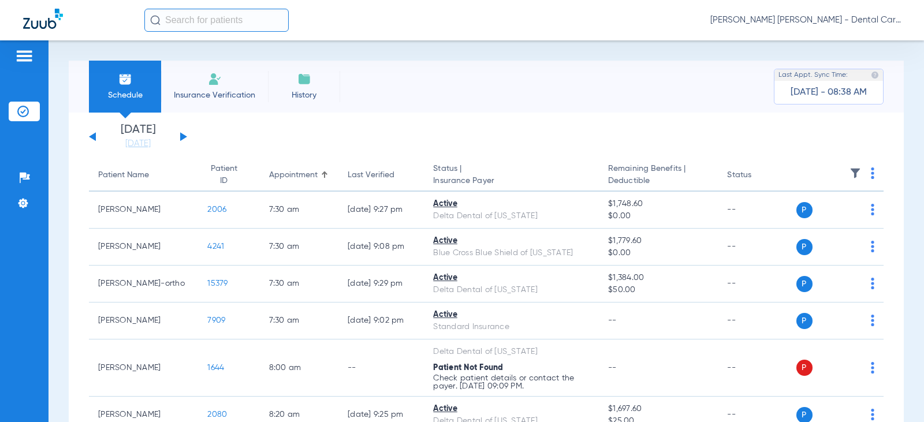 The height and width of the screenshot is (422, 924). Describe the element at coordinates (658, 204) in the screenshot. I see `span: $1,748.60` at that location.